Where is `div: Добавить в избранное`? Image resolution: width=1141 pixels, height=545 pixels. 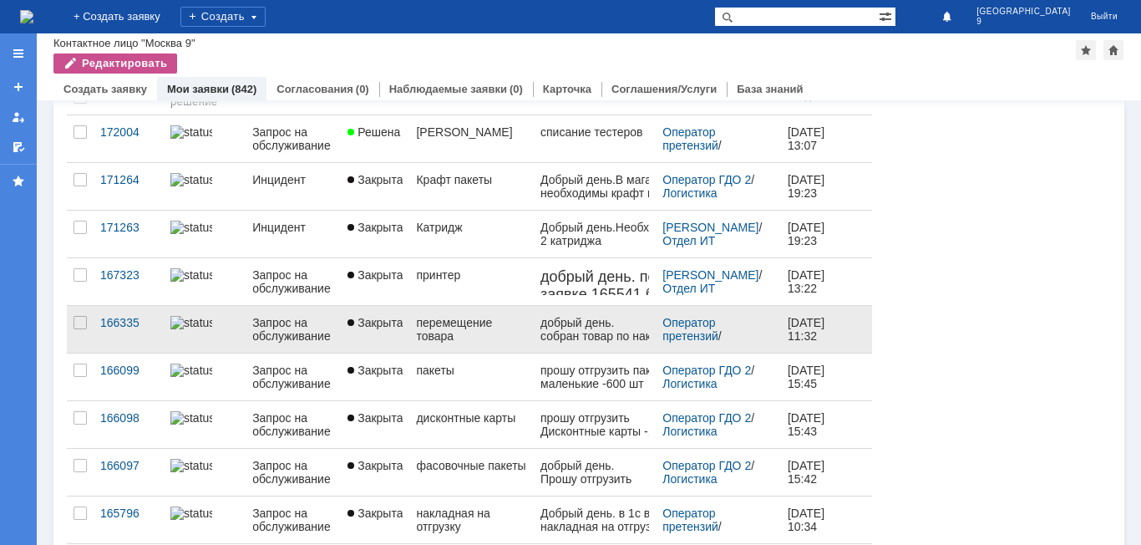 div: Добавить в избранное is located at coordinates (1086, 50).